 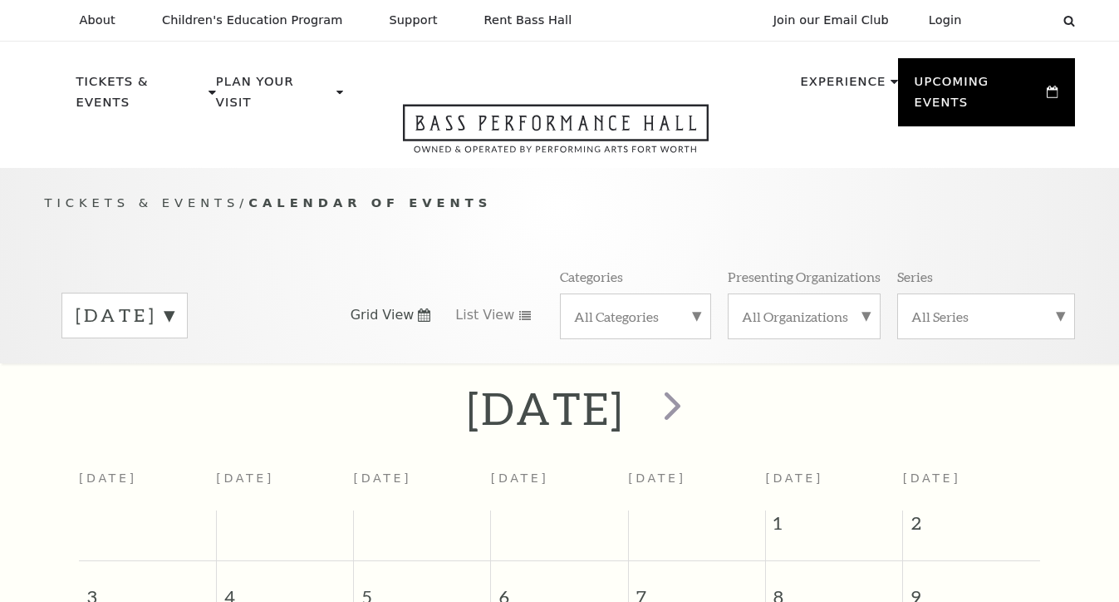 What do you see at coordinates (274, 96) in the screenshot?
I see `p: Plan Your Visit` at bounding box center [274, 96].